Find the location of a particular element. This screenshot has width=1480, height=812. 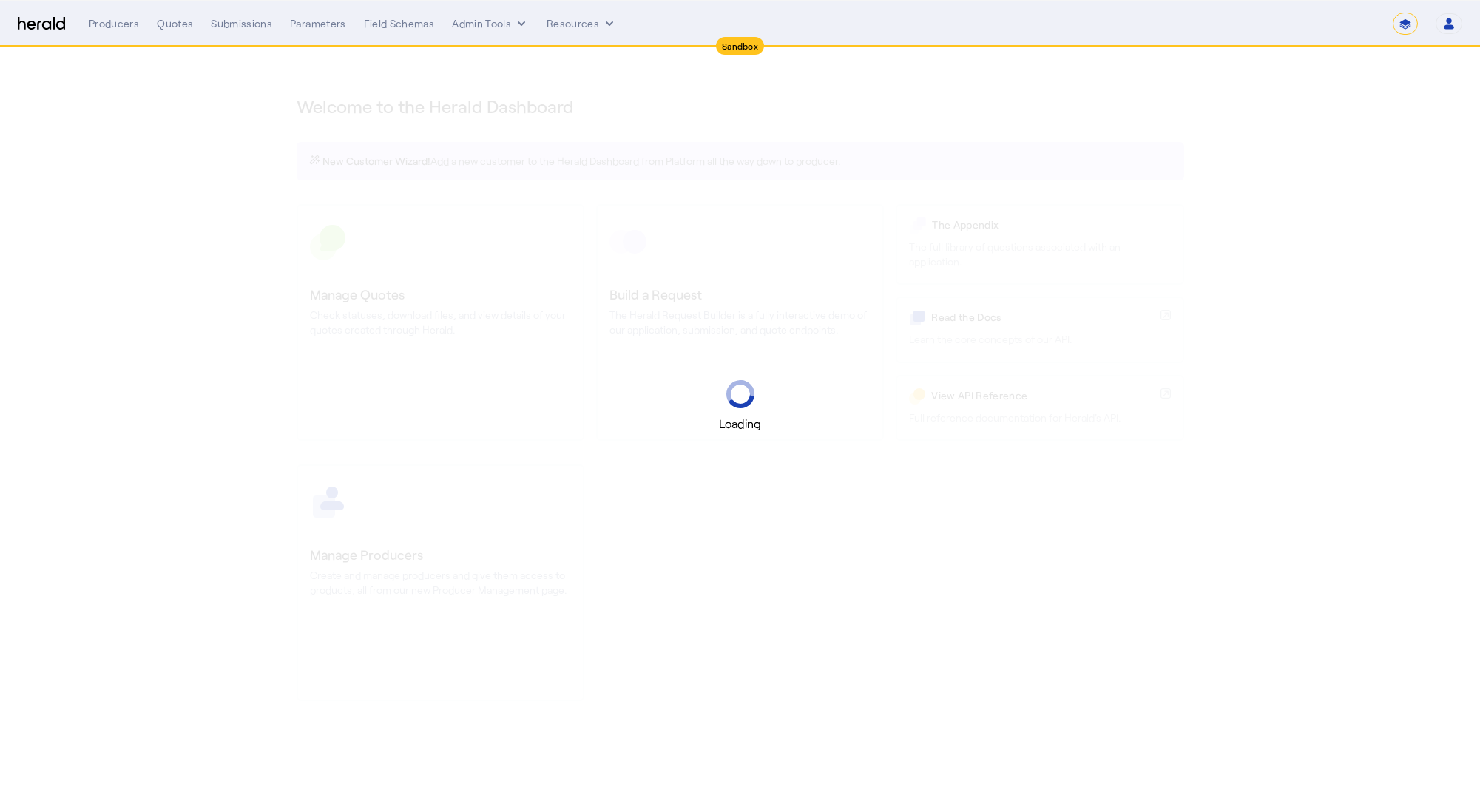

div: Parameters is located at coordinates (318, 24).